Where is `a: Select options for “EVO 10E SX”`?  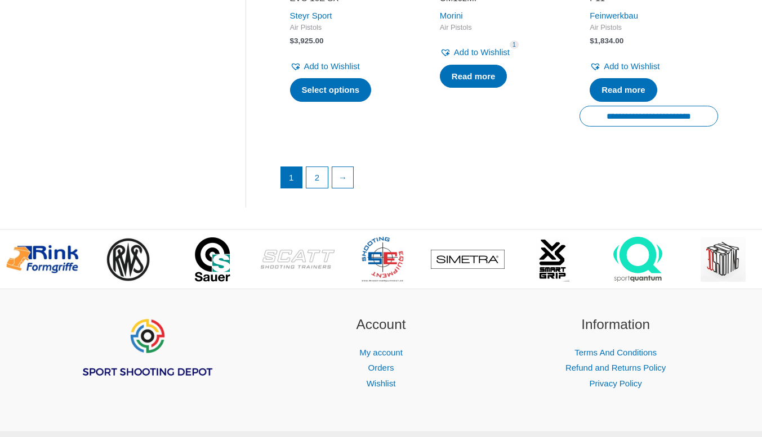 a: Select options for “EVO 10E SX” is located at coordinates (330, 90).